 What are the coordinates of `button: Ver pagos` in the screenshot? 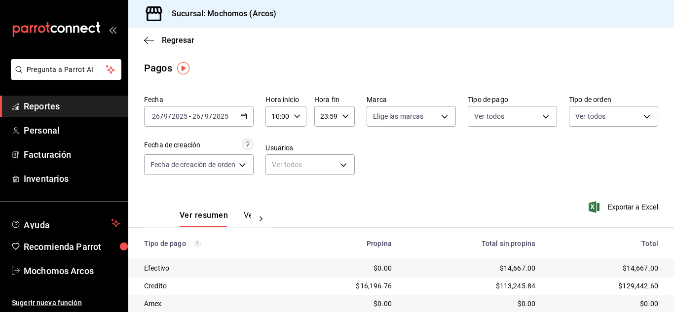 It's located at (262, 219).